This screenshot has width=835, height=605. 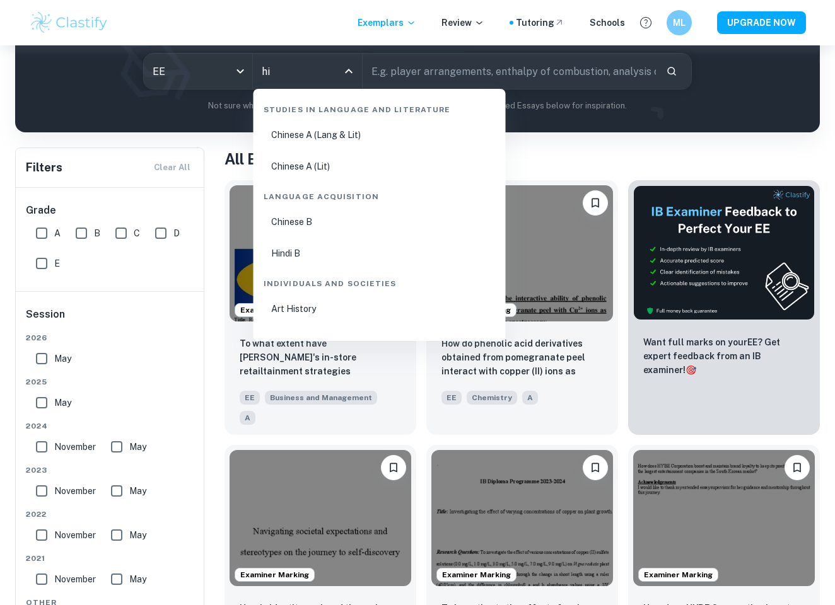 What do you see at coordinates (110, 338) in the screenshot?
I see `span: 2026` at bounding box center [110, 338].